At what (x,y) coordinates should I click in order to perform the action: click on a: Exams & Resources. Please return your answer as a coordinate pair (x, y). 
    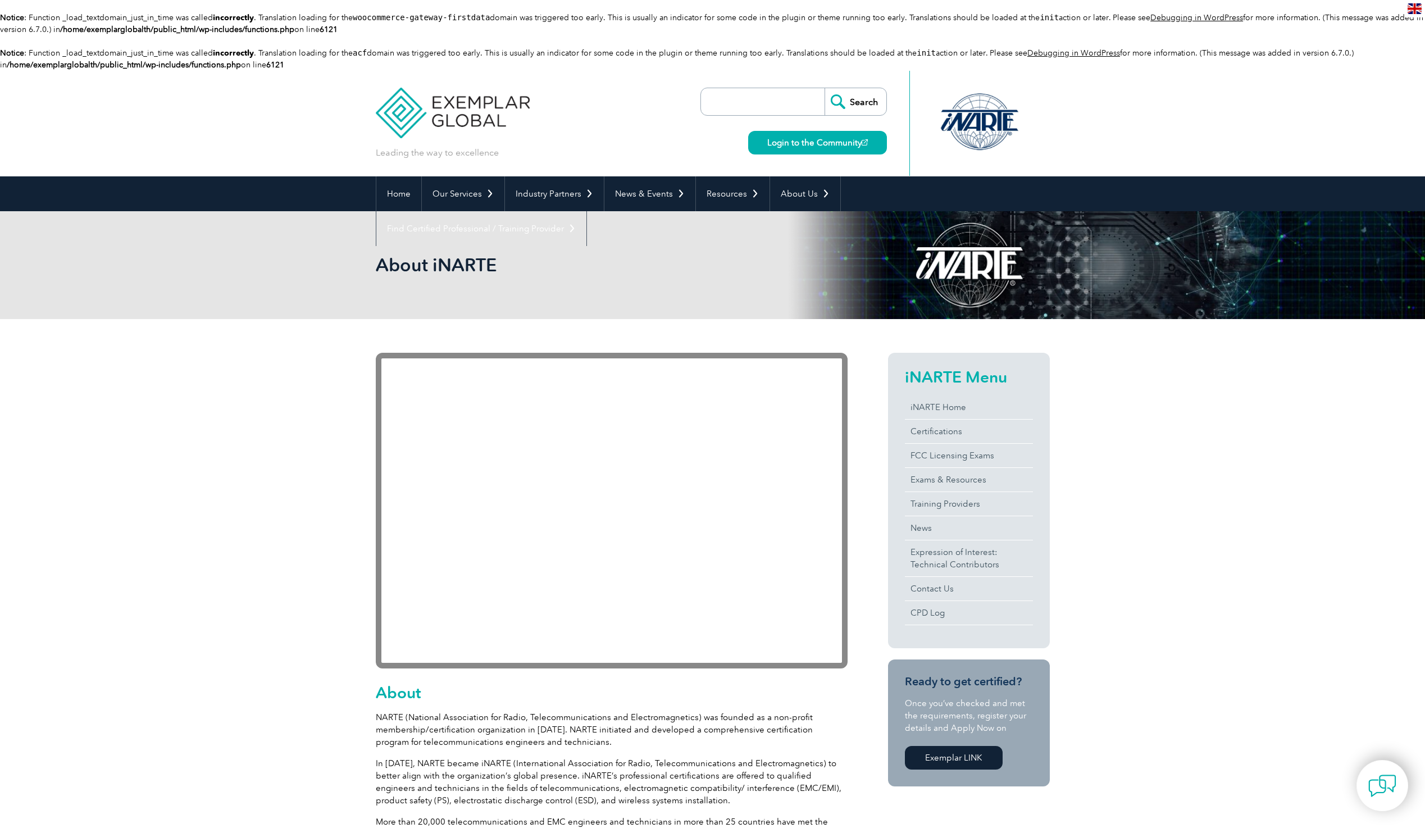
    Looking at the image, I should click on (969, 480).